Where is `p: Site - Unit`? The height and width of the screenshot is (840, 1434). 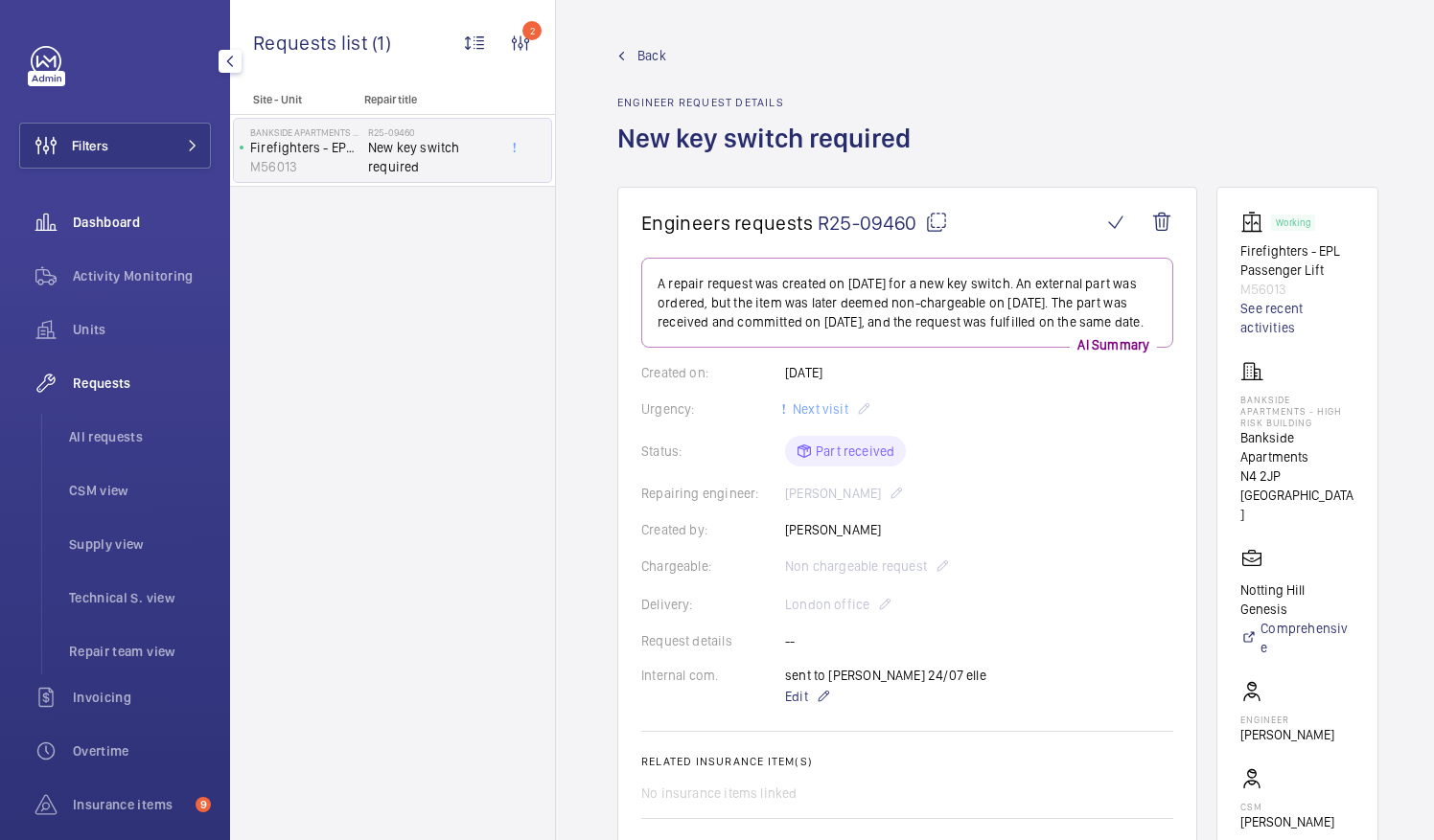
p: Site - Unit is located at coordinates (294, 100).